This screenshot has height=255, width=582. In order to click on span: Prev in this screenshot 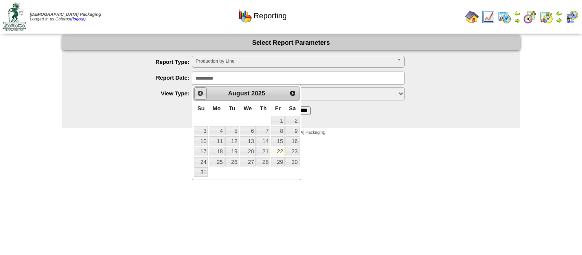, I will do `click(200, 93)`.